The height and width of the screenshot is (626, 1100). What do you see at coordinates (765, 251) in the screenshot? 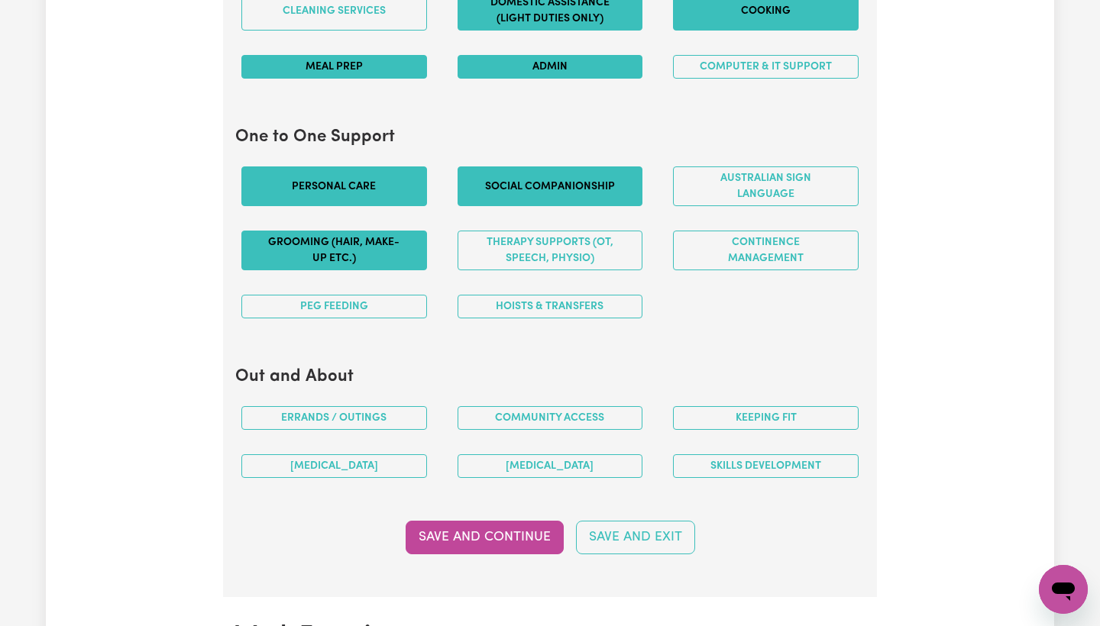
I see `button: Continence management` at bounding box center [765, 251].